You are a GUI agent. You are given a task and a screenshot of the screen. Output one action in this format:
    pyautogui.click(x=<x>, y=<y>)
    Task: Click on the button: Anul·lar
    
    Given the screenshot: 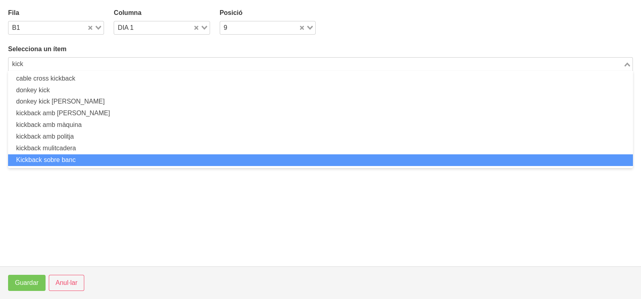 What is the action you would take?
    pyautogui.click(x=66, y=283)
    